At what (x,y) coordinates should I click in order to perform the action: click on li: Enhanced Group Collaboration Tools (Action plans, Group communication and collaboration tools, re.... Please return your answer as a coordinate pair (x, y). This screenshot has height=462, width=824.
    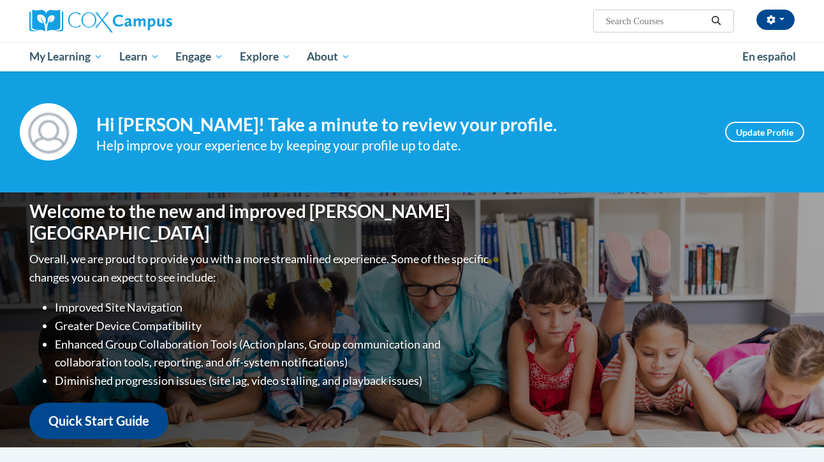
    Looking at the image, I should click on (273, 354).